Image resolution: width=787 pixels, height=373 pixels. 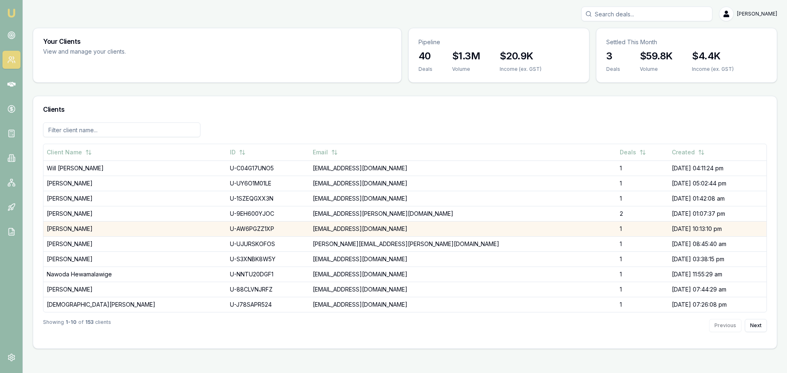 I want to click on button: Created, so click(x=688, y=152).